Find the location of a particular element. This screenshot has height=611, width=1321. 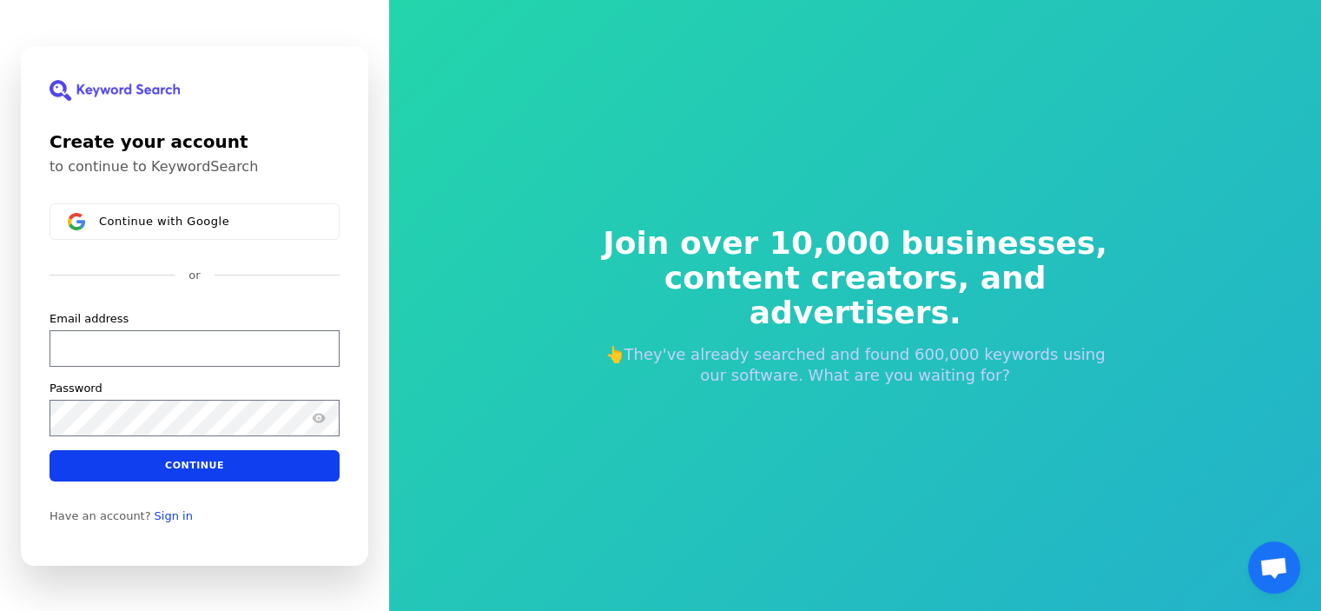

p: to continue to KeywordSearch is located at coordinates (195, 167).